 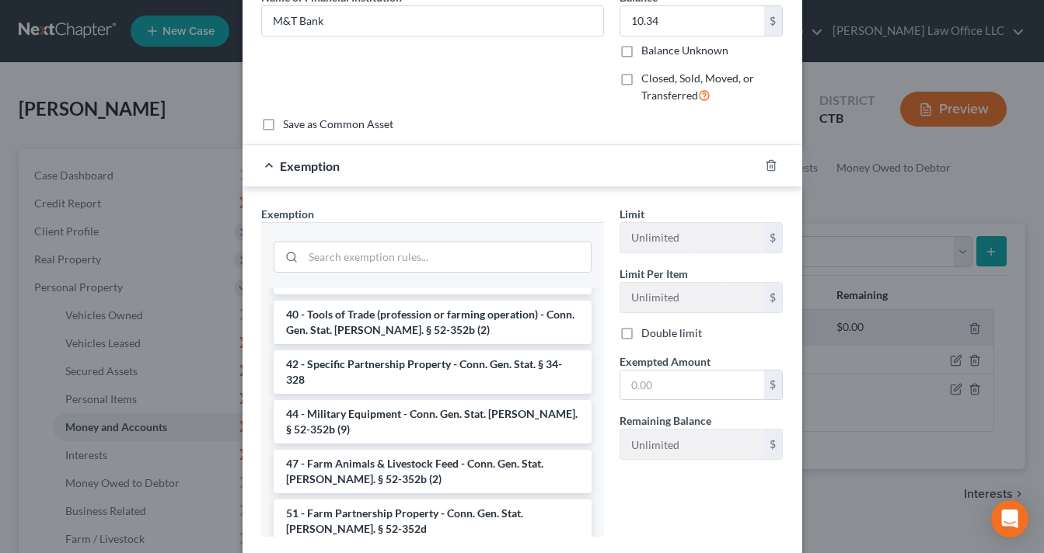 I want to click on label: Remaining Balance, so click(x=665, y=420).